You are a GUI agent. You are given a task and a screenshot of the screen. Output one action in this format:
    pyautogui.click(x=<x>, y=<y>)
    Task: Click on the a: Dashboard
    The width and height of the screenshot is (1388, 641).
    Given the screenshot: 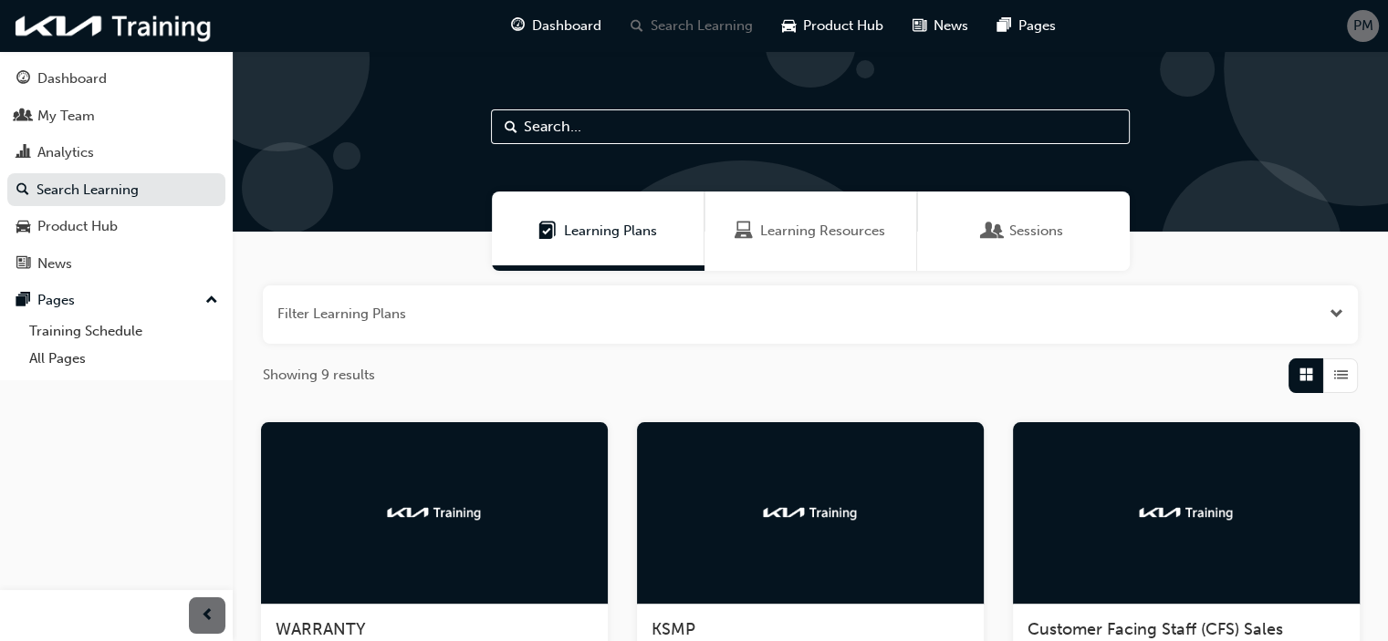 What is the action you would take?
    pyautogui.click(x=116, y=78)
    